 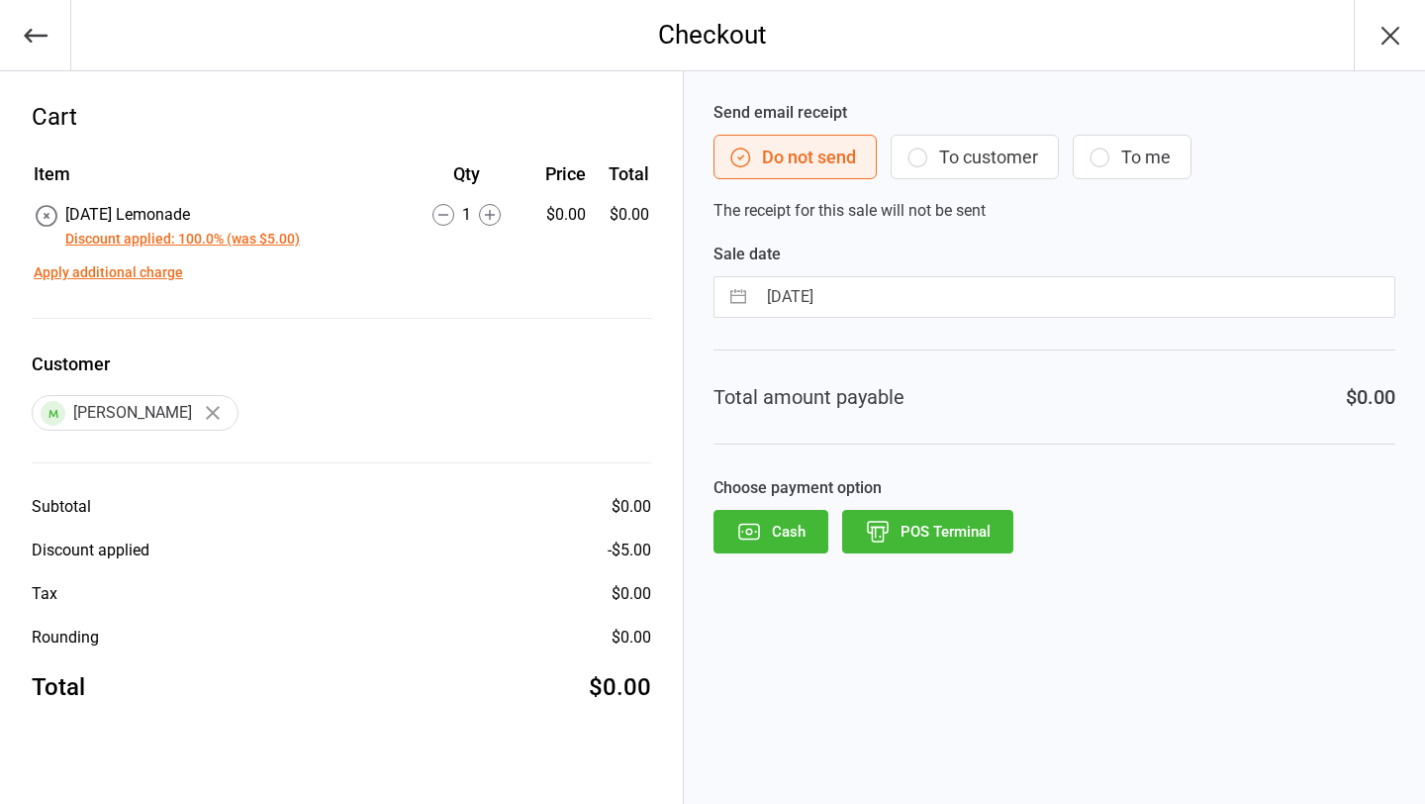 What do you see at coordinates (1054, 113) in the screenshot?
I see `label: Send email receipt` at bounding box center [1054, 113].